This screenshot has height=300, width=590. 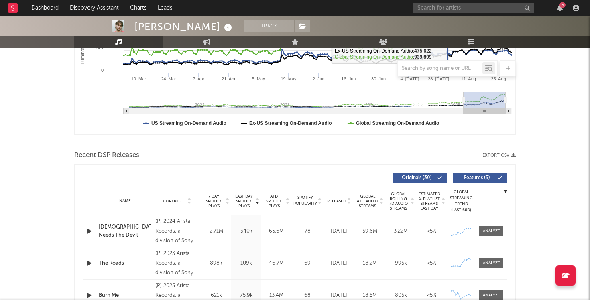 I want to click on text: 16. Jun, so click(x=348, y=79).